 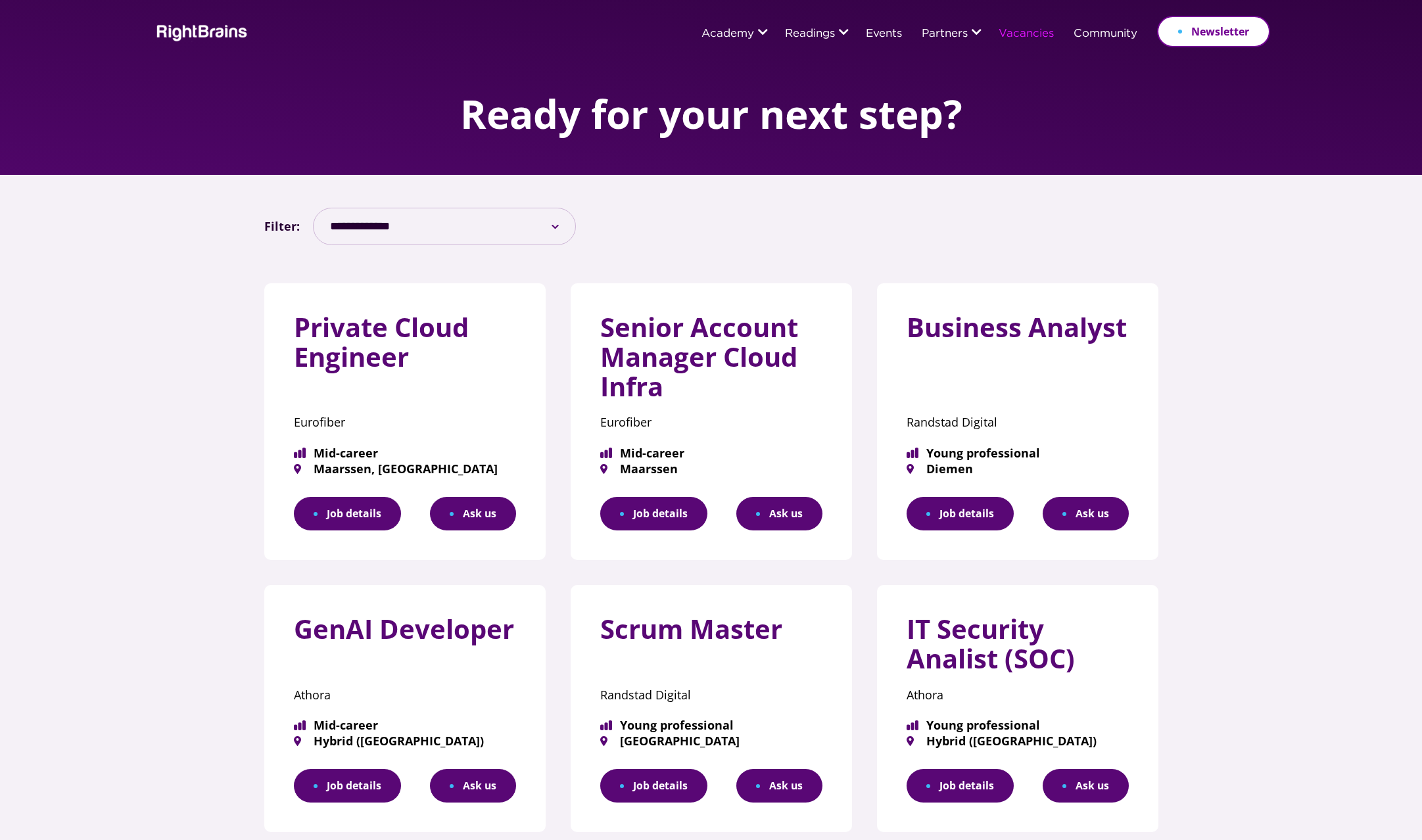 I want to click on img: Rightbrains, so click(x=200, y=32).